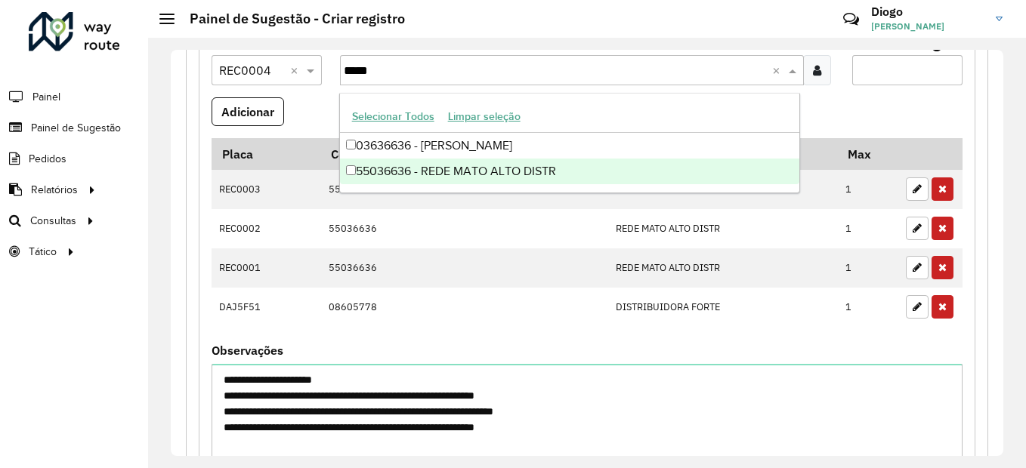 This screenshot has width=1026, height=468. What do you see at coordinates (54, 190) in the screenshot?
I see `span: Relatórios` at bounding box center [54, 190].